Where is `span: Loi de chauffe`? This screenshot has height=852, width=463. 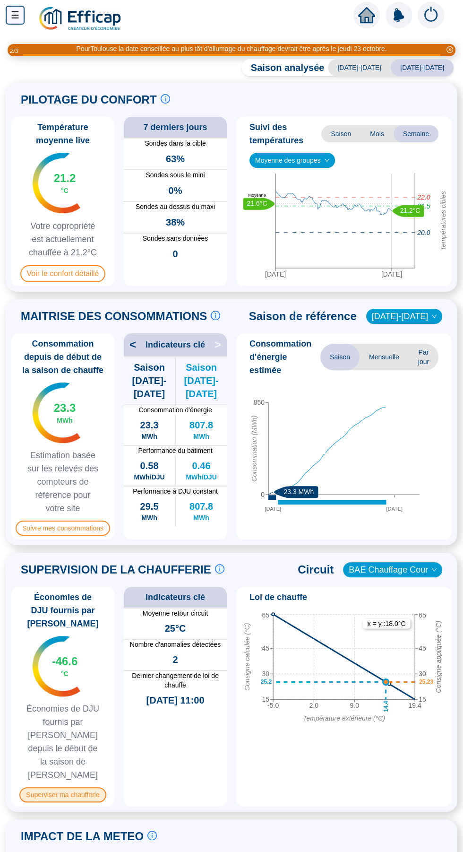 span: Loi de chauffe is located at coordinates (278, 597).